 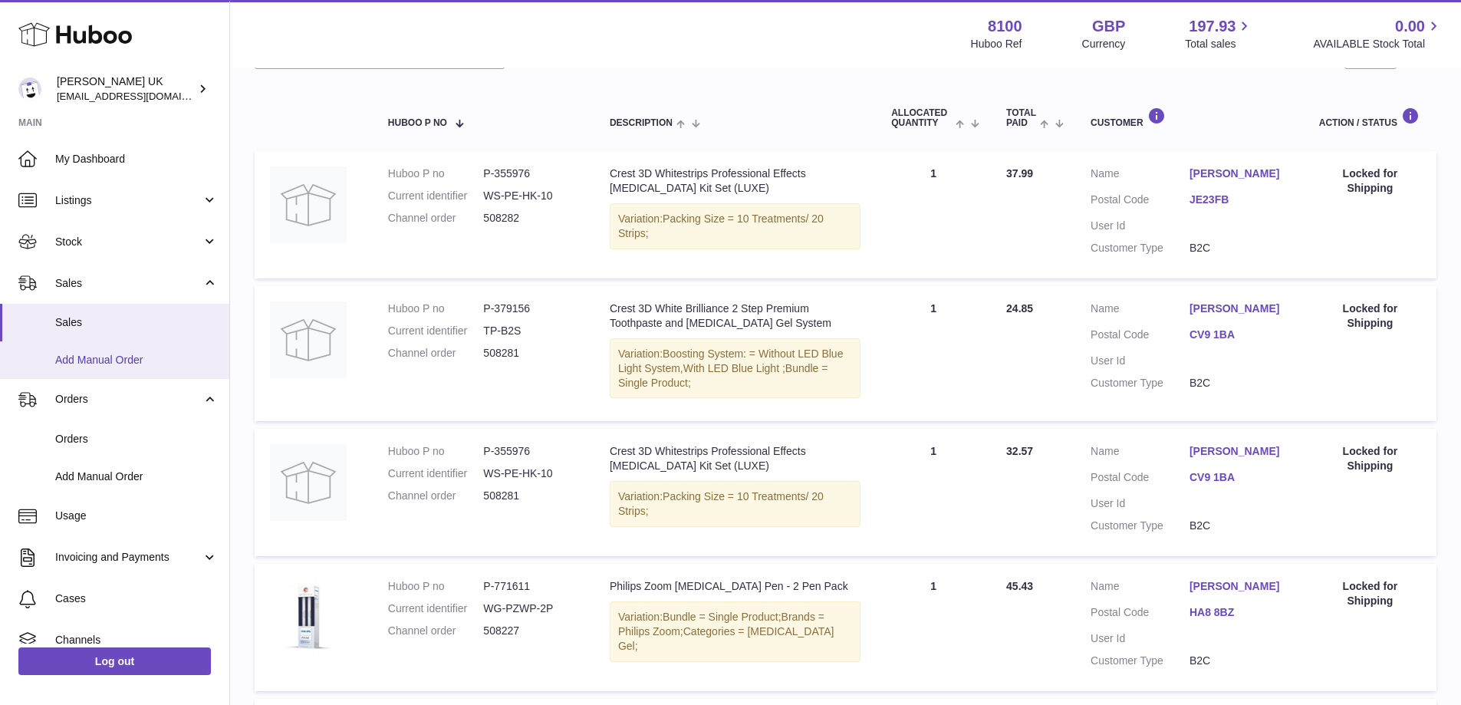 I want to click on span: Cases, so click(x=137, y=598).